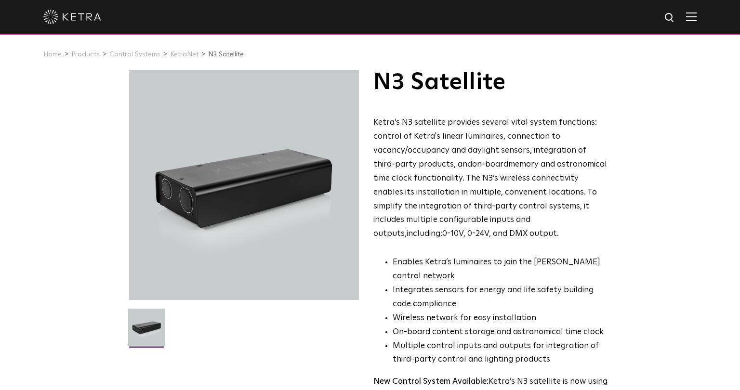 This screenshot has height=390, width=740. Describe the element at coordinates (424, 234) in the screenshot. I see `g: including:` at that location.